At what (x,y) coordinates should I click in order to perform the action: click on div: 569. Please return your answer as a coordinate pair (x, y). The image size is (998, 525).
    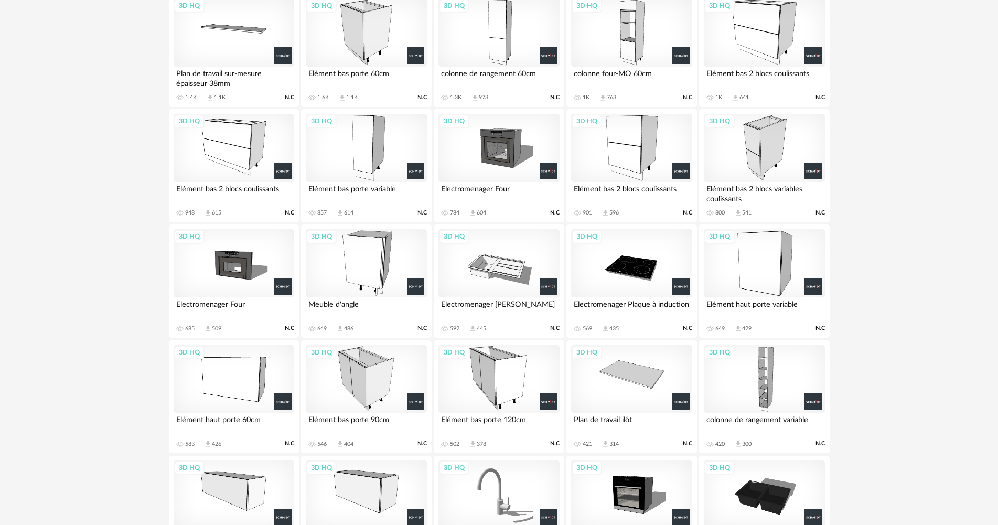
    Looking at the image, I should click on (587, 329).